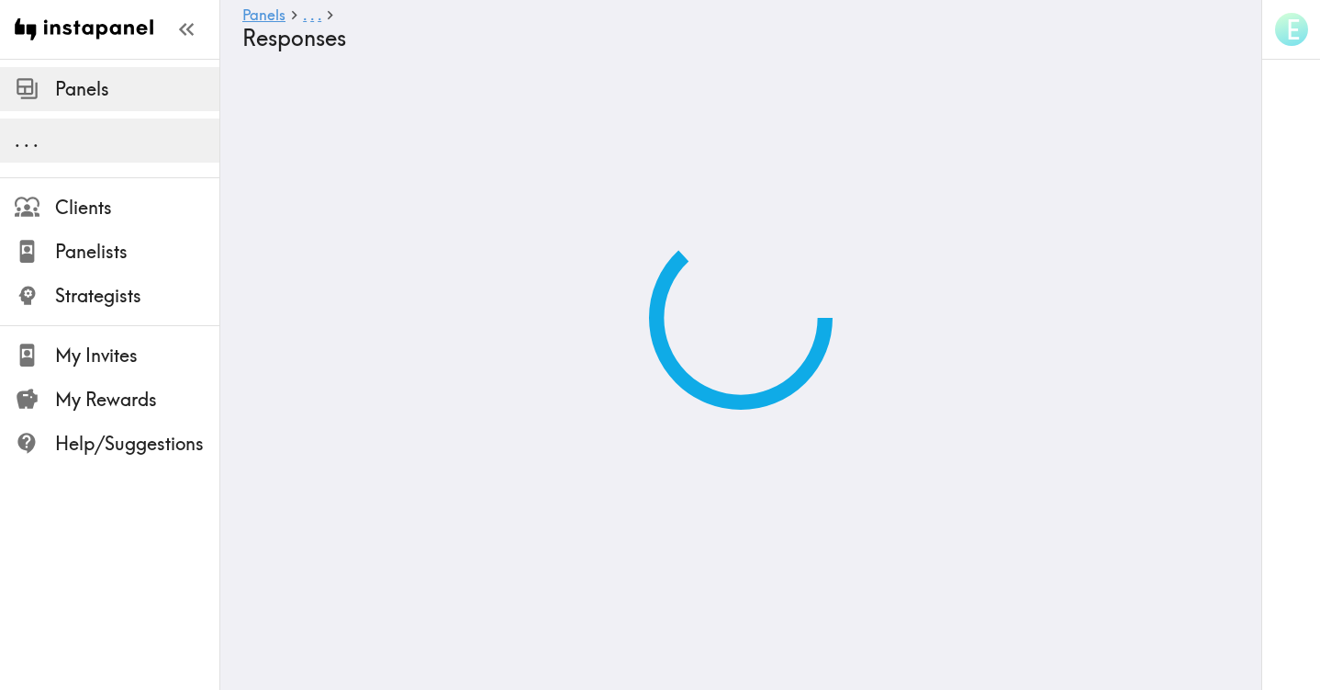  What do you see at coordinates (264, 16) in the screenshot?
I see `a: Panels` at bounding box center [264, 16].